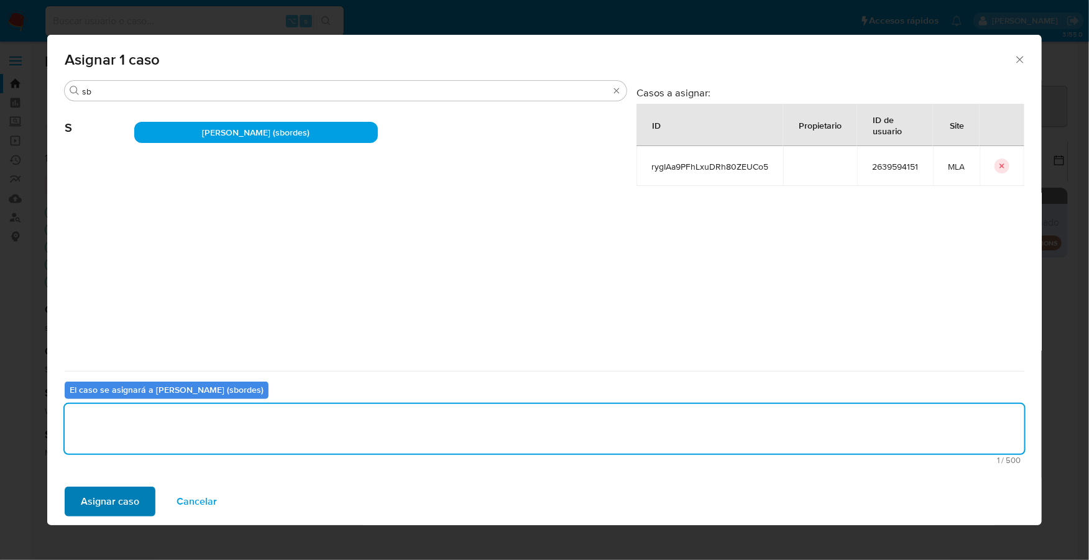 Image resolution: width=1089 pixels, height=560 pixels. I want to click on button: Buscar, so click(75, 91).